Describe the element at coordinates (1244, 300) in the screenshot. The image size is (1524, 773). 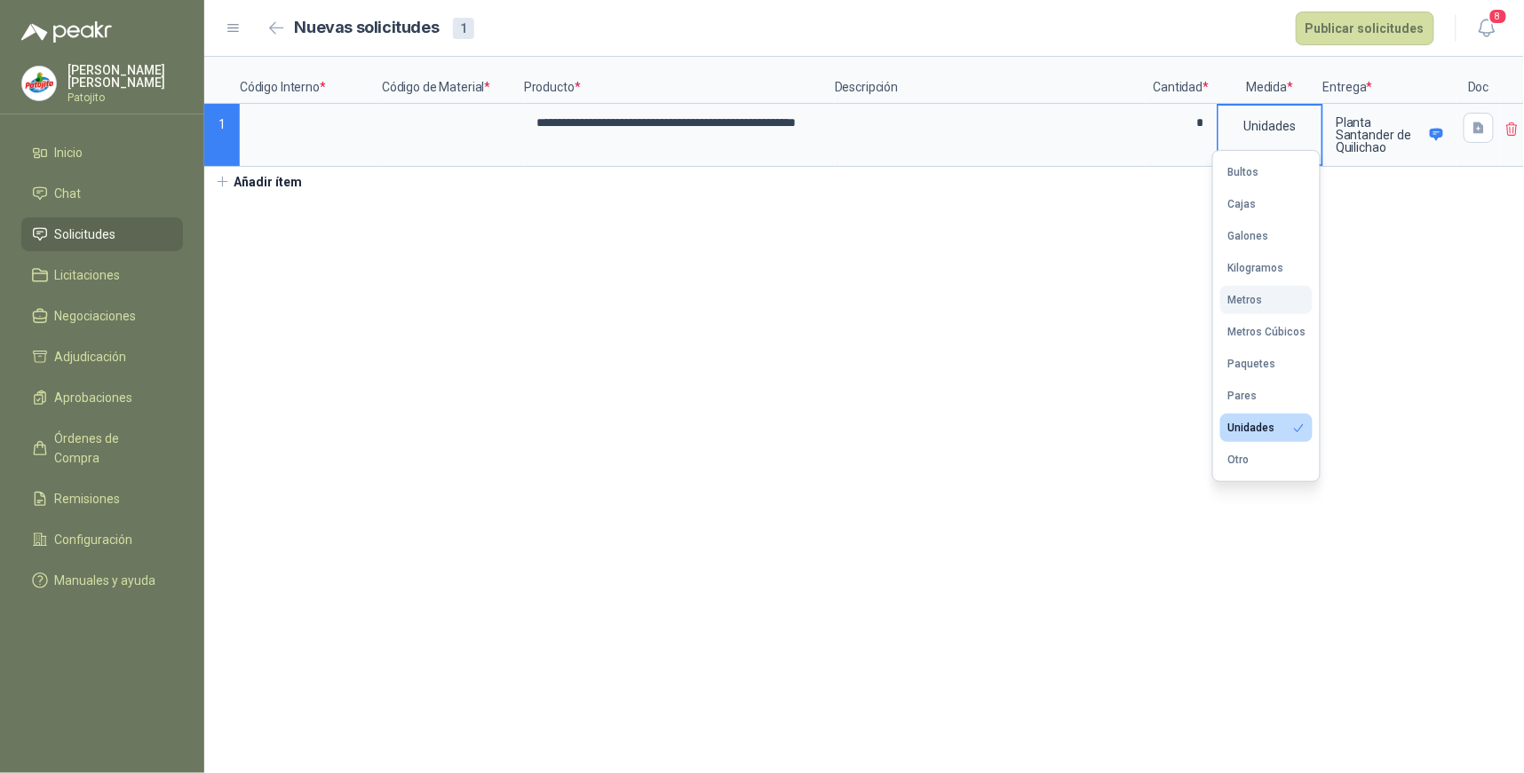
I see `div: Metros` at that location.